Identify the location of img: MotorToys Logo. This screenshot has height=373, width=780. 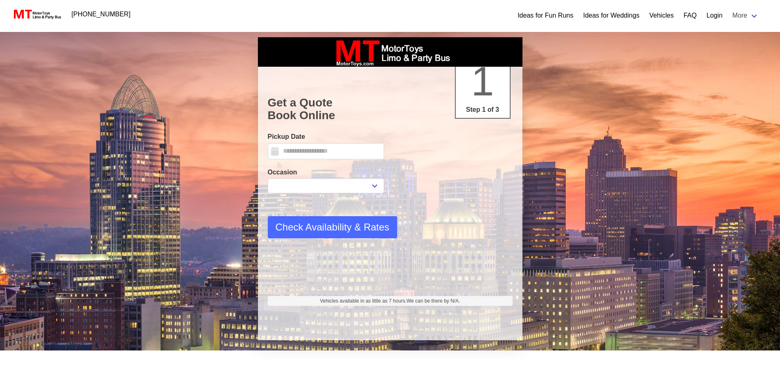
(36, 14).